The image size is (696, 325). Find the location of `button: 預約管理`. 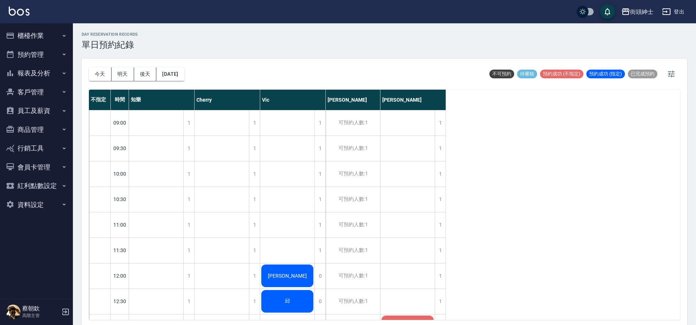

button: 預約管理 is located at coordinates (36, 55).